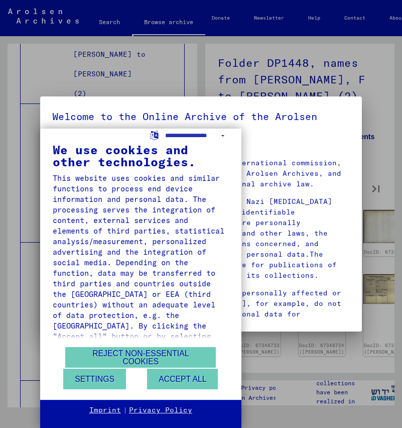 This screenshot has height=428, width=402. I want to click on div: We use cookies and other technologies., so click(141, 156).